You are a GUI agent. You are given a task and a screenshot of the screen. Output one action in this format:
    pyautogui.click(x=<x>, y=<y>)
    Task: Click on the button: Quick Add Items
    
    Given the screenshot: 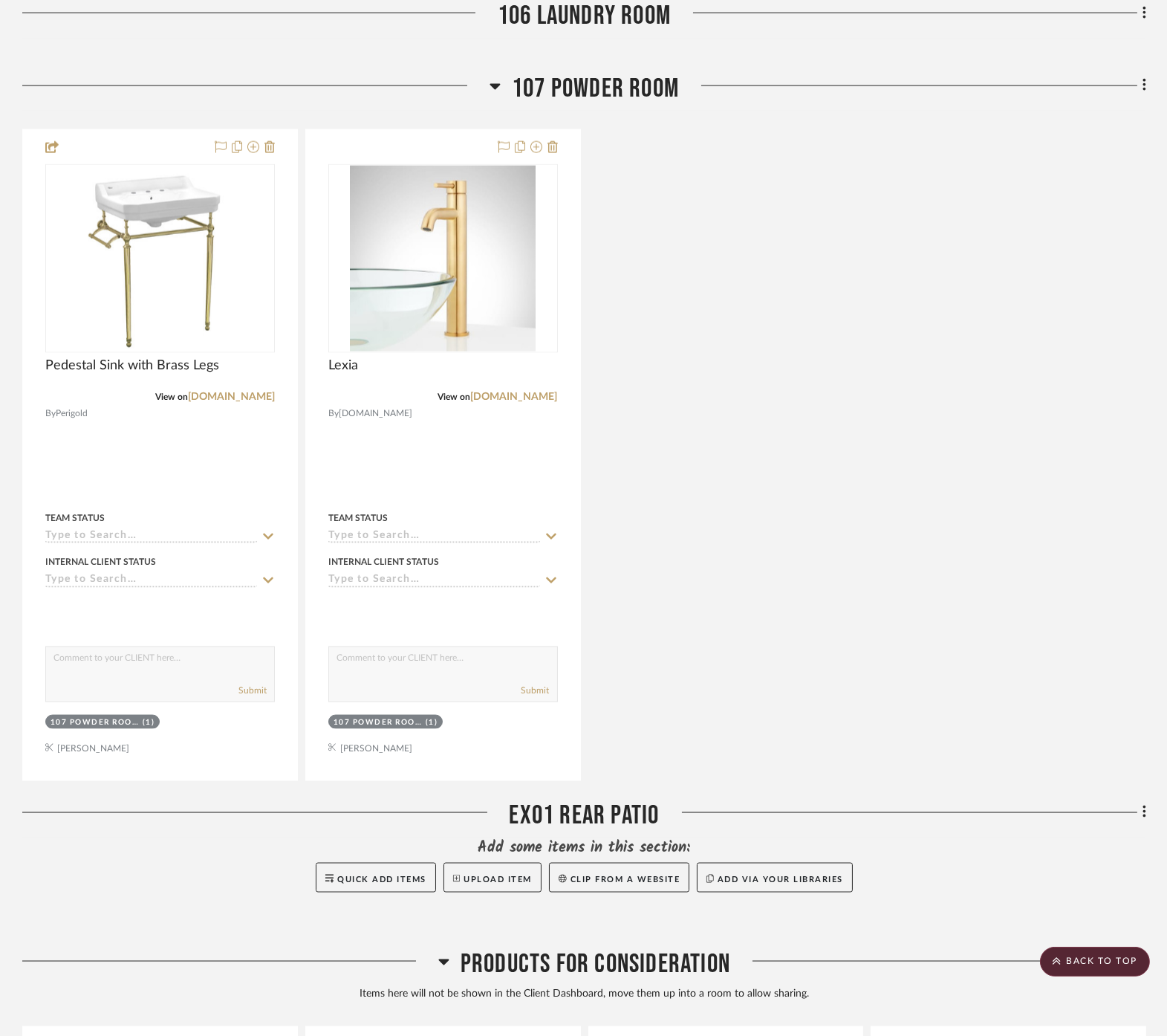 What is the action you would take?
    pyautogui.click(x=376, y=877)
    